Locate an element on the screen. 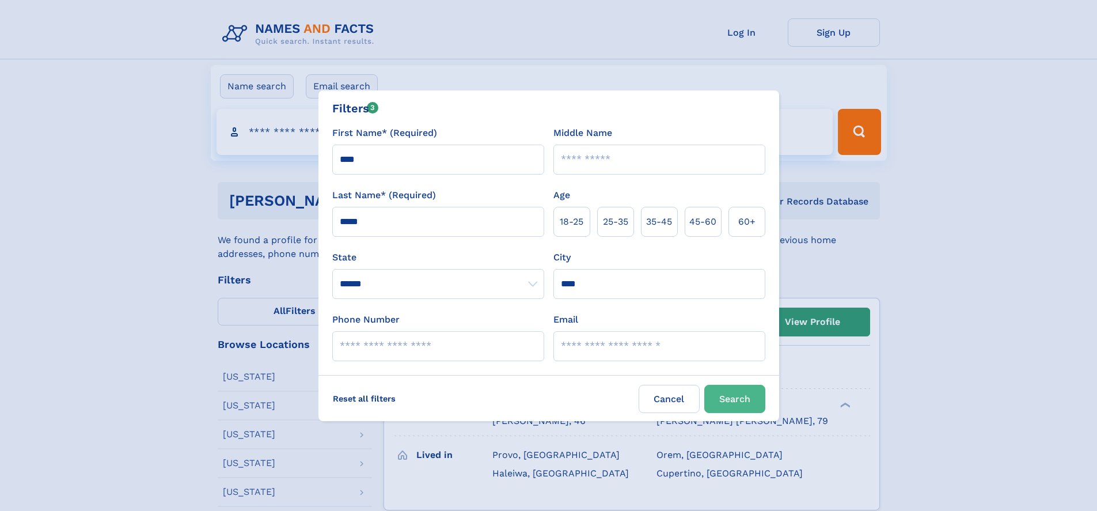 This screenshot has height=511, width=1097. label: Phone Number is located at coordinates (366, 319).